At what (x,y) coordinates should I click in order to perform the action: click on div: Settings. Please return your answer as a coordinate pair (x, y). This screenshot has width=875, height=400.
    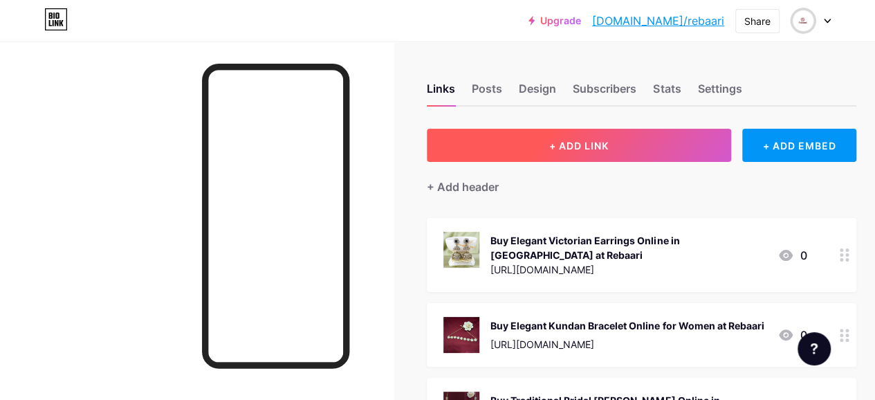
    Looking at the image, I should click on (719, 93).